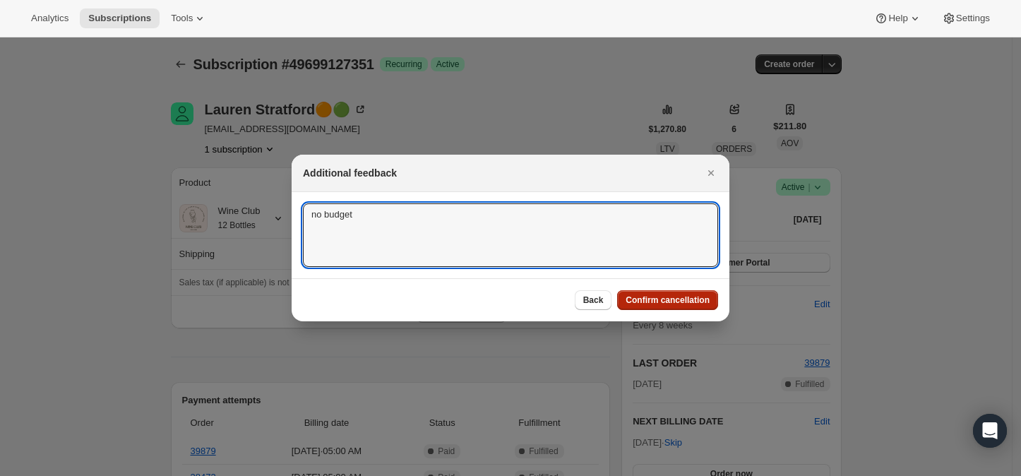 This screenshot has width=1021, height=476. Describe the element at coordinates (593, 300) in the screenshot. I see `span: Back` at that location.